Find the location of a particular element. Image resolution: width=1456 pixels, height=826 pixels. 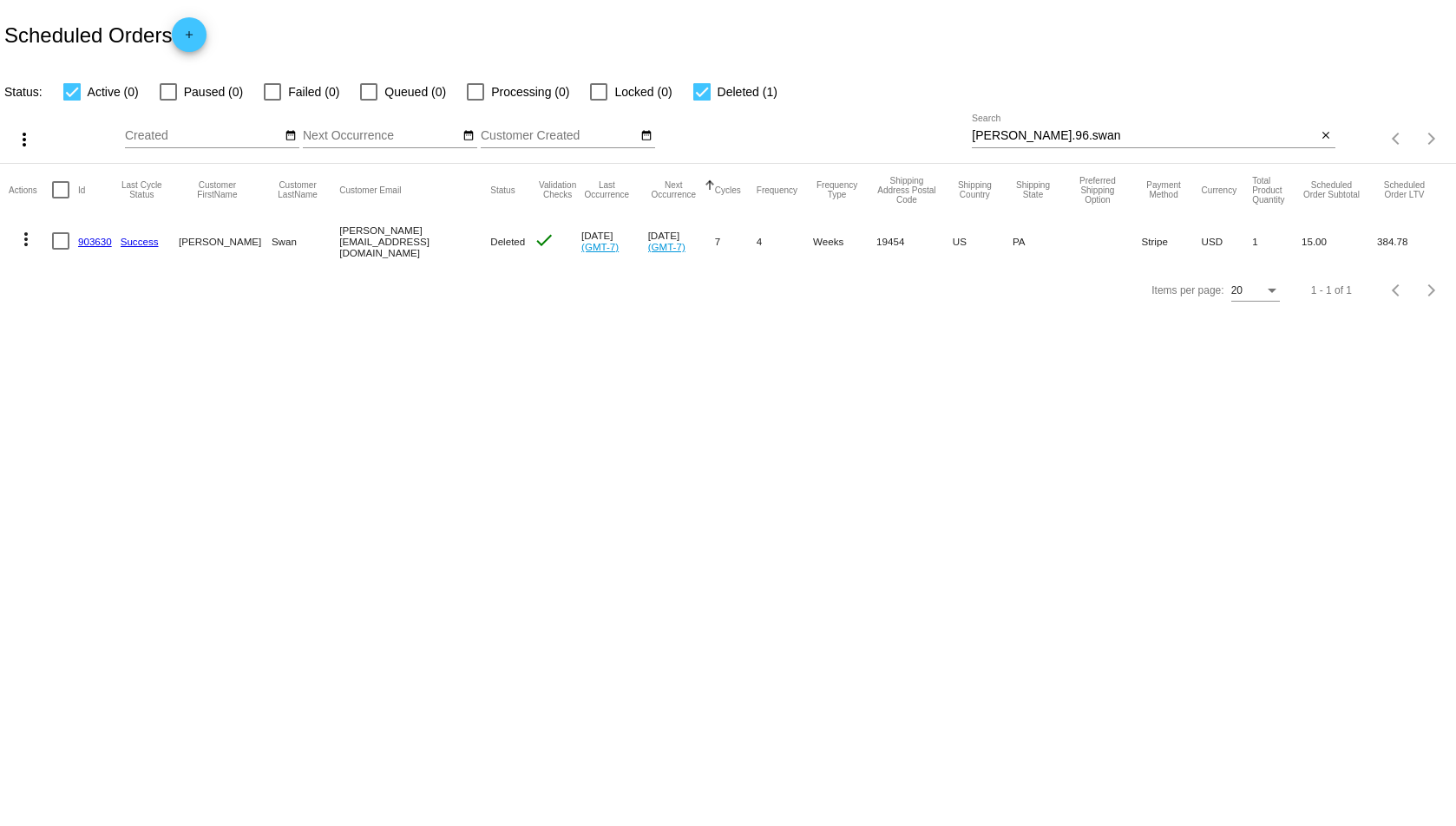

mat-cell: US is located at coordinates (982, 241).